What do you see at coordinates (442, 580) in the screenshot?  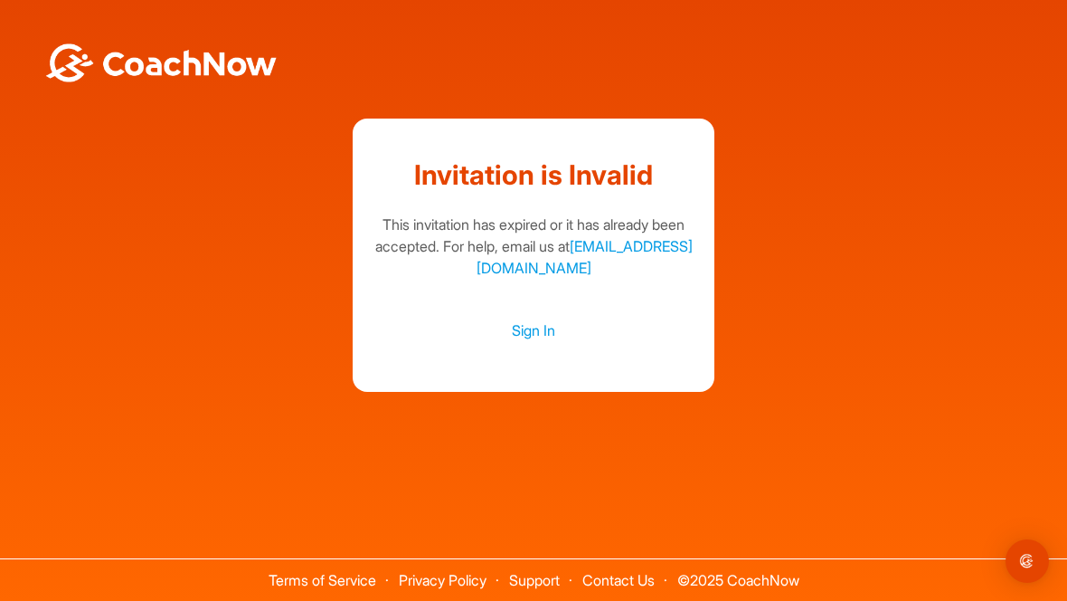 I see `a: Privacy Policy` at bounding box center [442, 580].